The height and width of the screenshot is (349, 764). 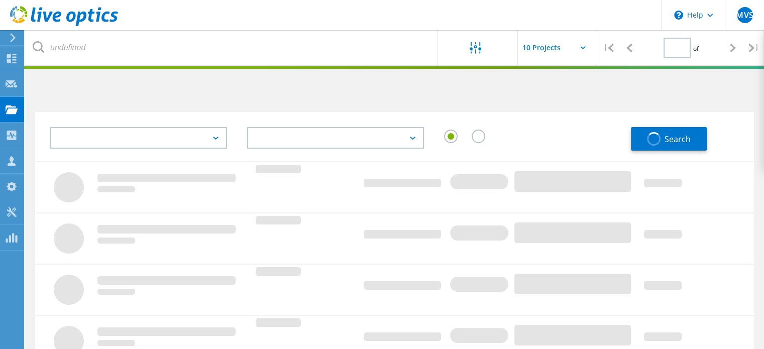 What do you see at coordinates (668, 139) in the screenshot?
I see `button: Search` at bounding box center [668, 139].